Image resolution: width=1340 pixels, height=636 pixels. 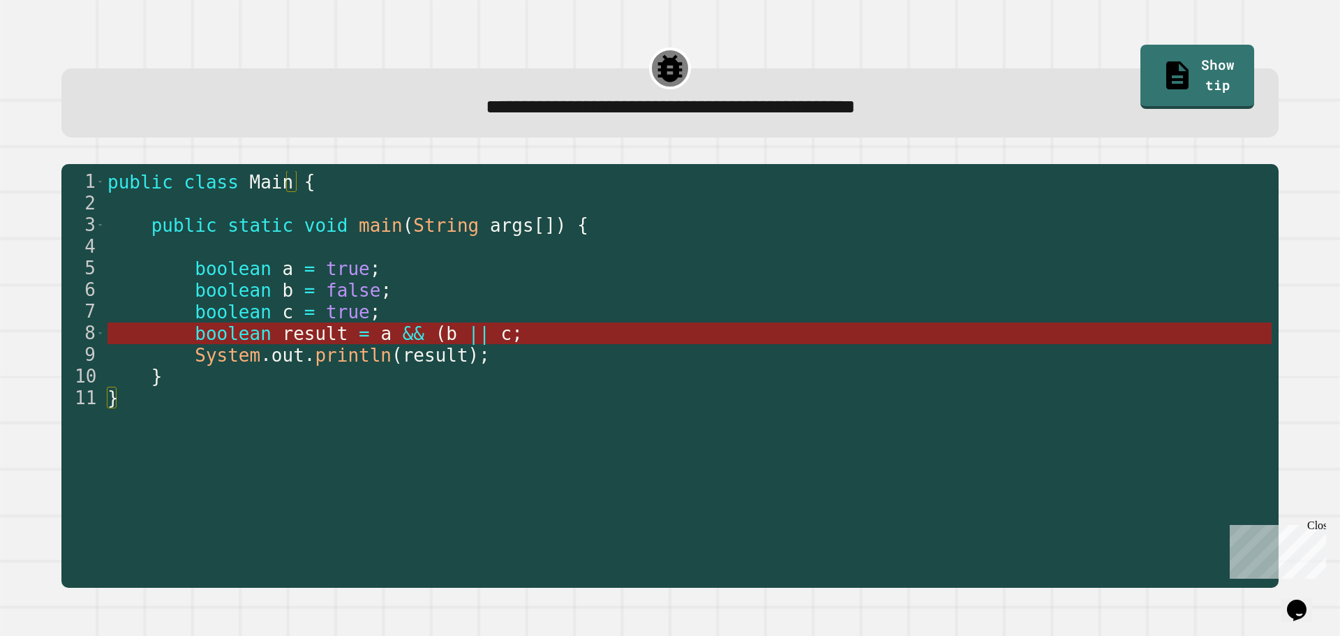 What do you see at coordinates (1197, 77) in the screenshot?
I see `a: Show tip` at bounding box center [1197, 77].